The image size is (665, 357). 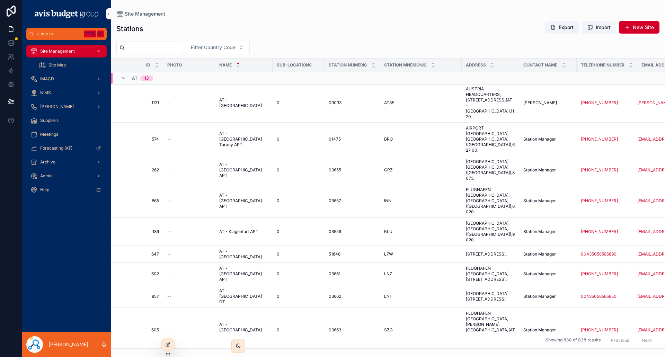 What do you see at coordinates (57, 51) in the screenshot?
I see `span: Site Management` at bounding box center [57, 51].